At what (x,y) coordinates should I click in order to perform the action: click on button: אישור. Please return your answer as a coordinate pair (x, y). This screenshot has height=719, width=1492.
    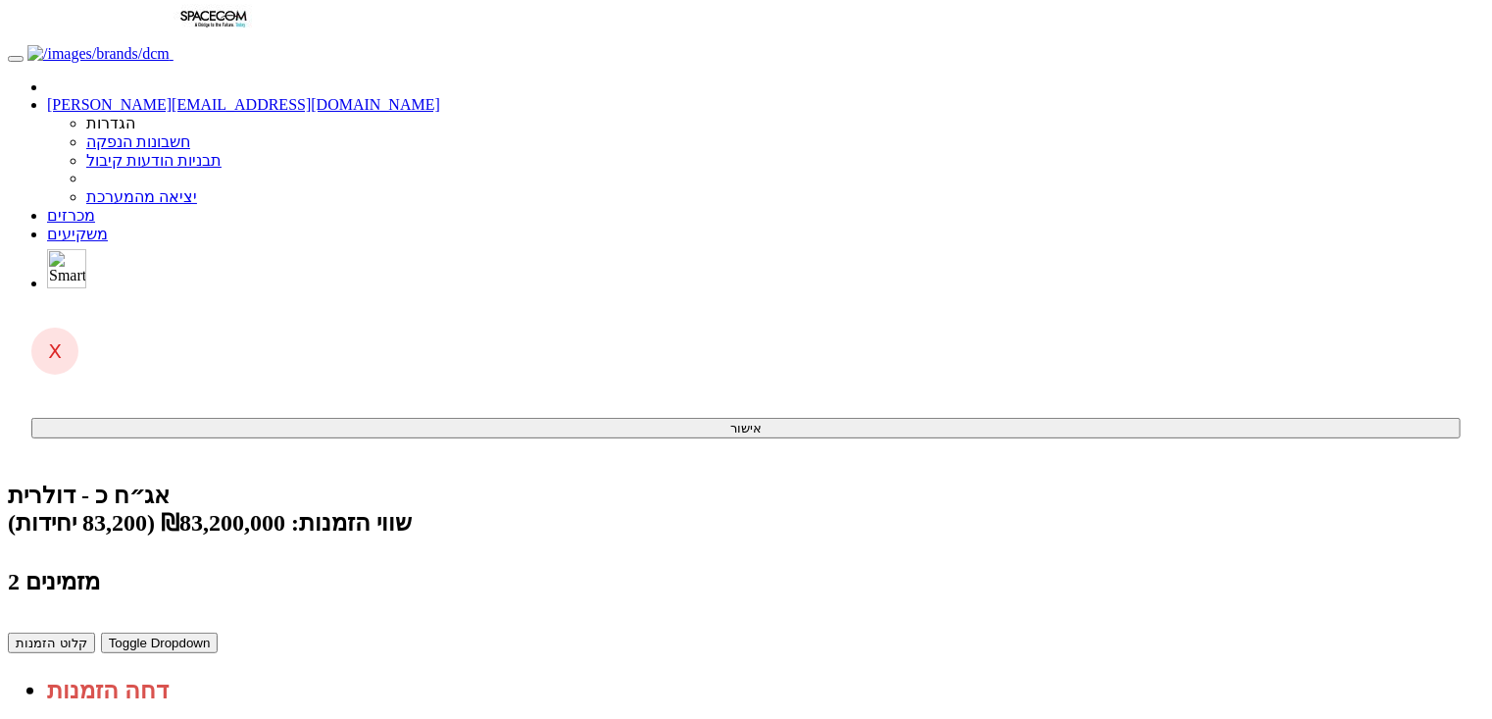
    Looking at the image, I should click on (746, 427).